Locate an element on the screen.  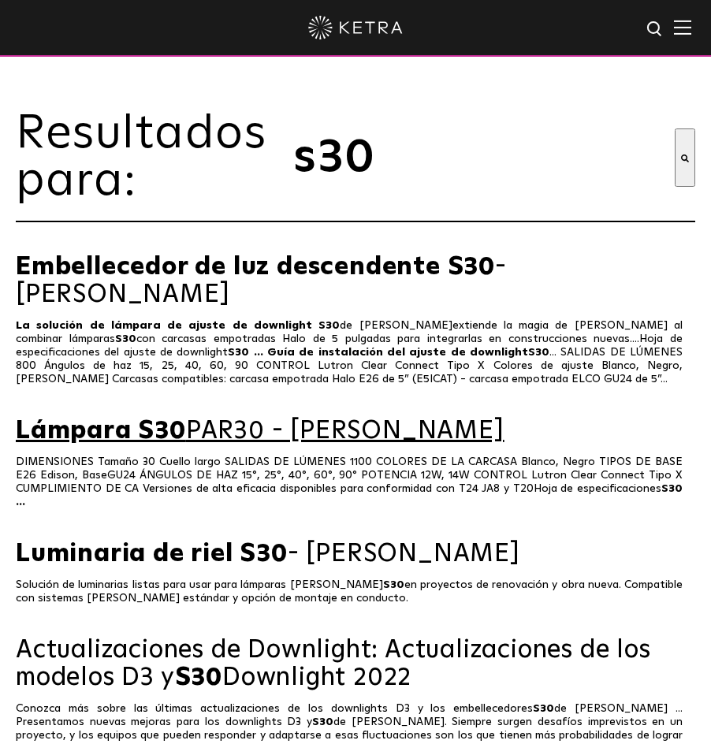
input: Este es un campo de búsqueda con una función de sugerencia automática adjunta. is located at coordinates (483, 158).